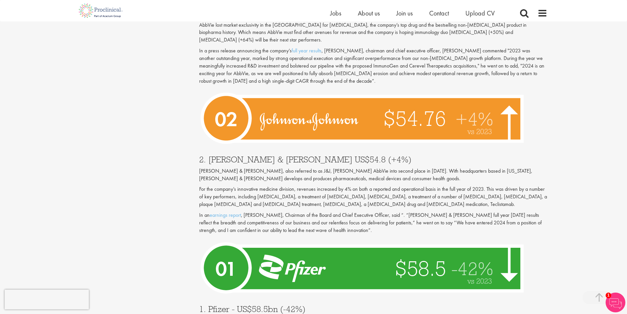  I want to click on a: Contact, so click(439, 13).